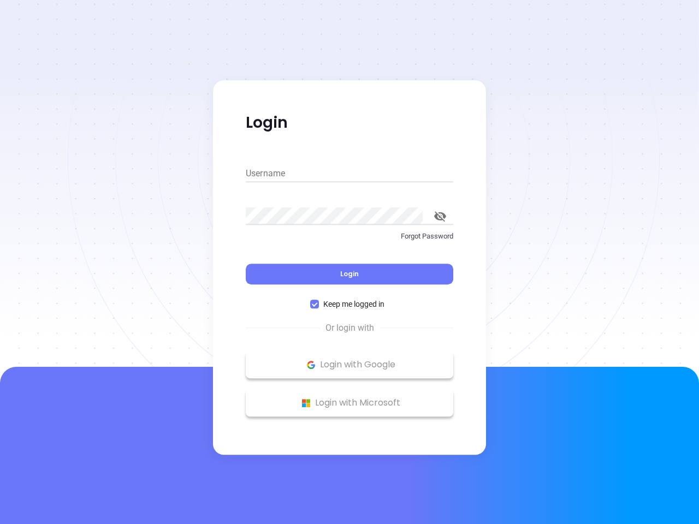 This screenshot has height=524, width=699. I want to click on span: Login, so click(349, 273).